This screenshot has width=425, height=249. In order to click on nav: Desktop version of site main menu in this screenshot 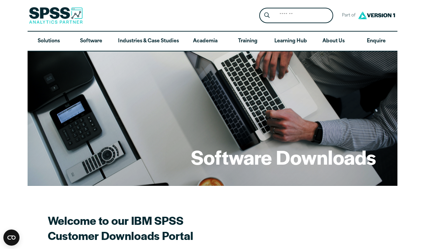, I will do `click(213, 41)`.